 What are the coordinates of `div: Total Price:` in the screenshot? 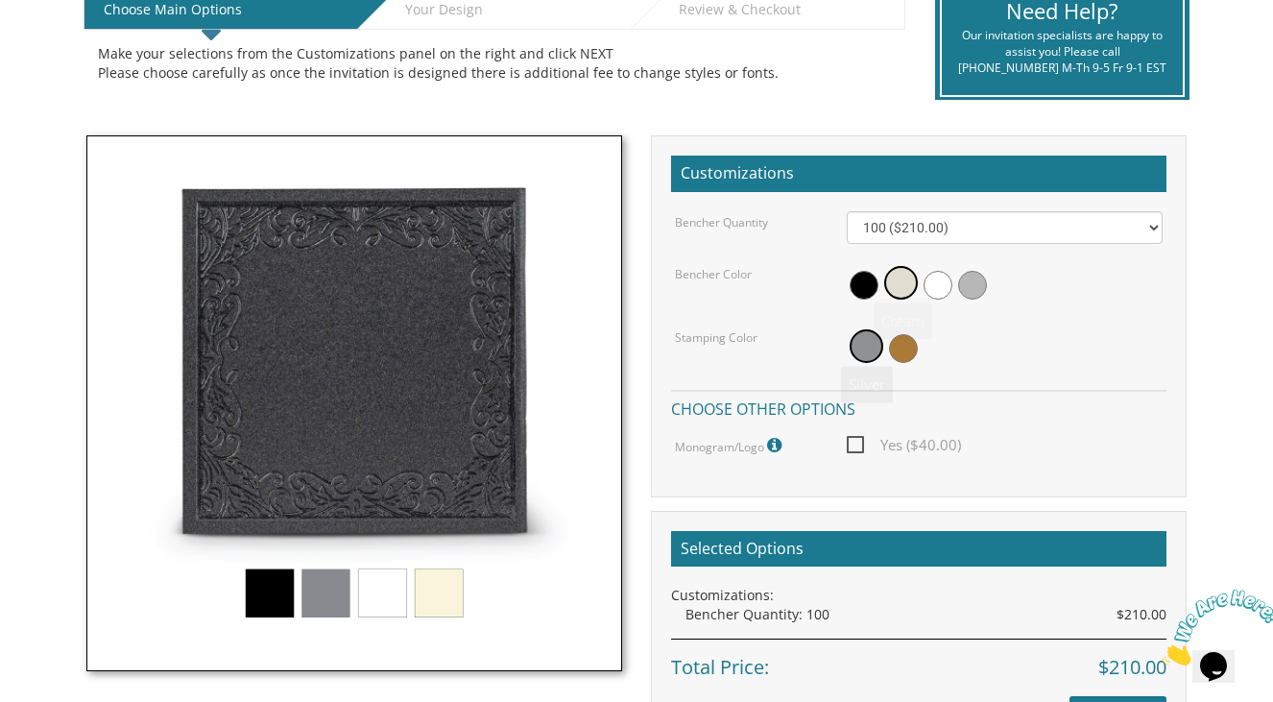 It's located at (919, 660).